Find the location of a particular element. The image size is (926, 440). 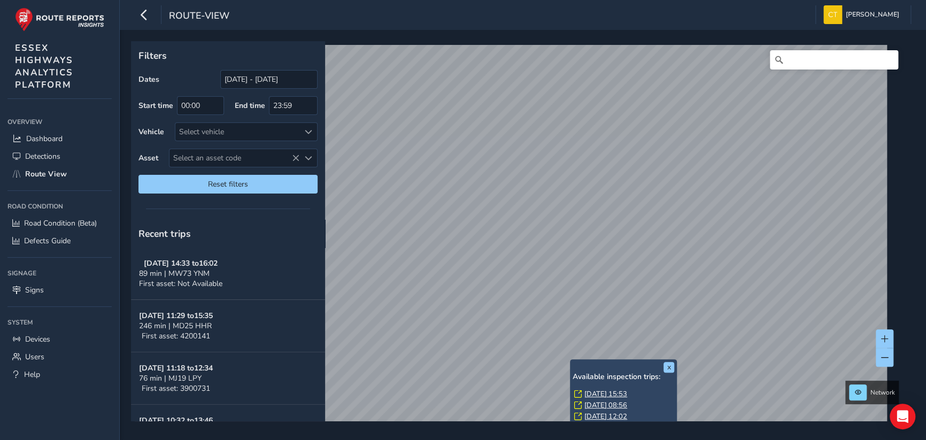

div: Overview is located at coordinates (59, 122).